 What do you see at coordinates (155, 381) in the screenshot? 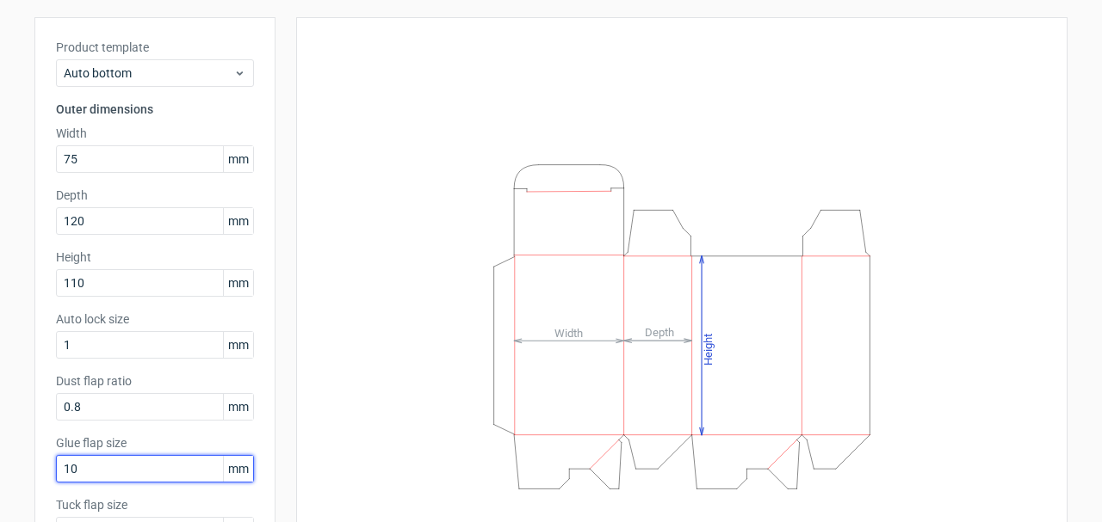
I see `label: Dust flap ratio` at bounding box center [155, 381].